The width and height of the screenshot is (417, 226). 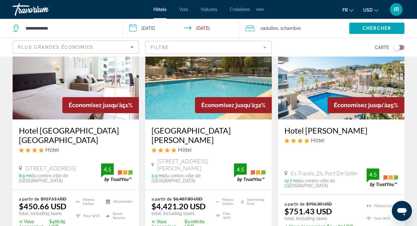 I want to click on a: Vols, so click(x=184, y=9).